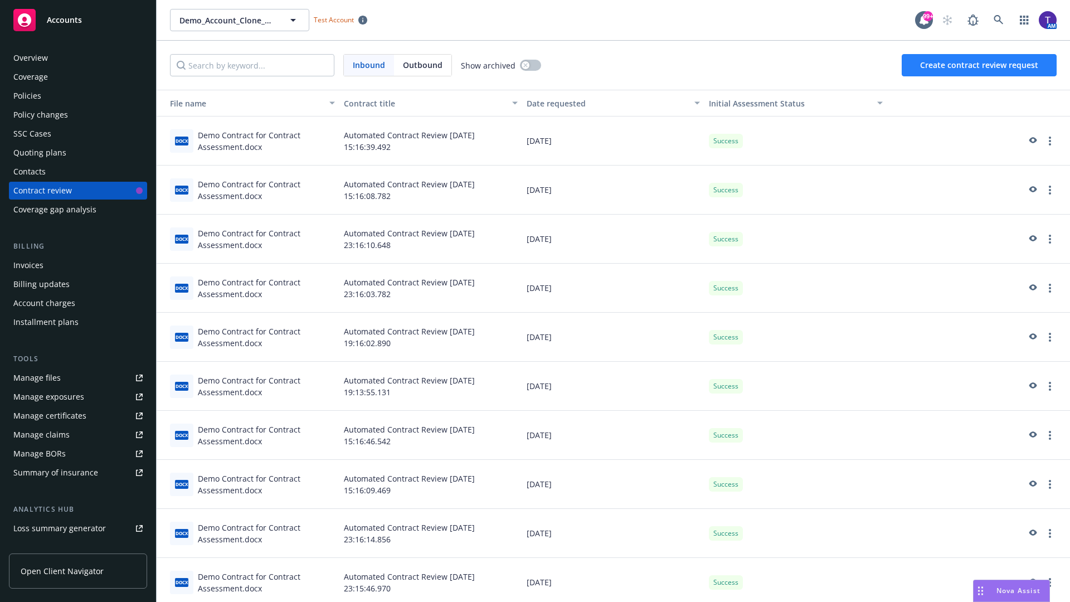  What do you see at coordinates (242, 103) in the screenshot?
I see `div: File name` at bounding box center [242, 103].